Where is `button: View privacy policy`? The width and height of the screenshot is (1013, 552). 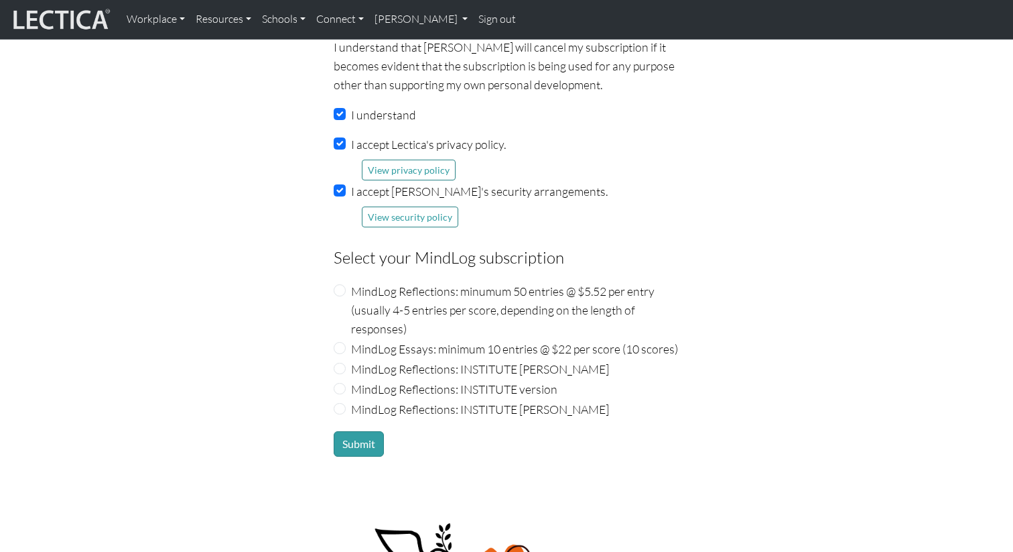
button: View privacy policy is located at coordinates (409, 170).